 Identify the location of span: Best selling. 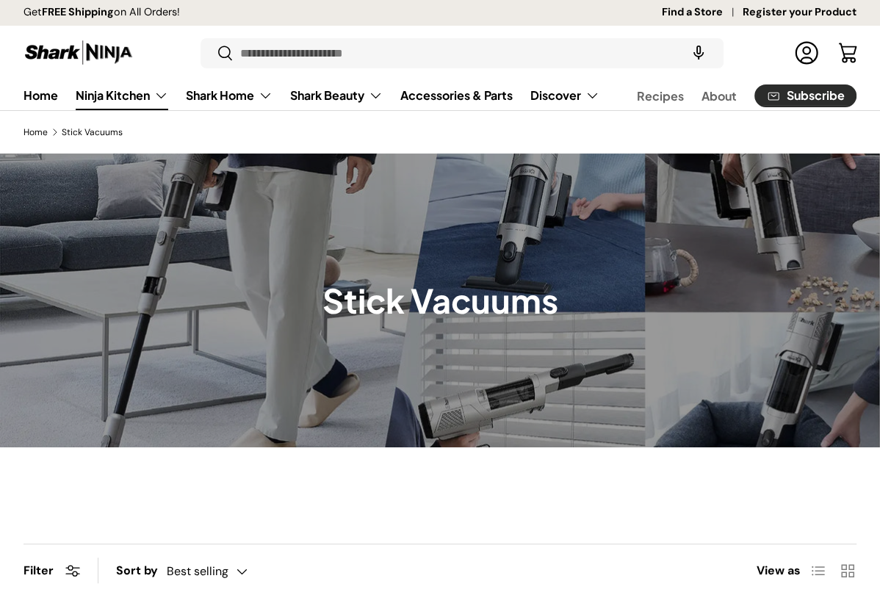
(198, 571).